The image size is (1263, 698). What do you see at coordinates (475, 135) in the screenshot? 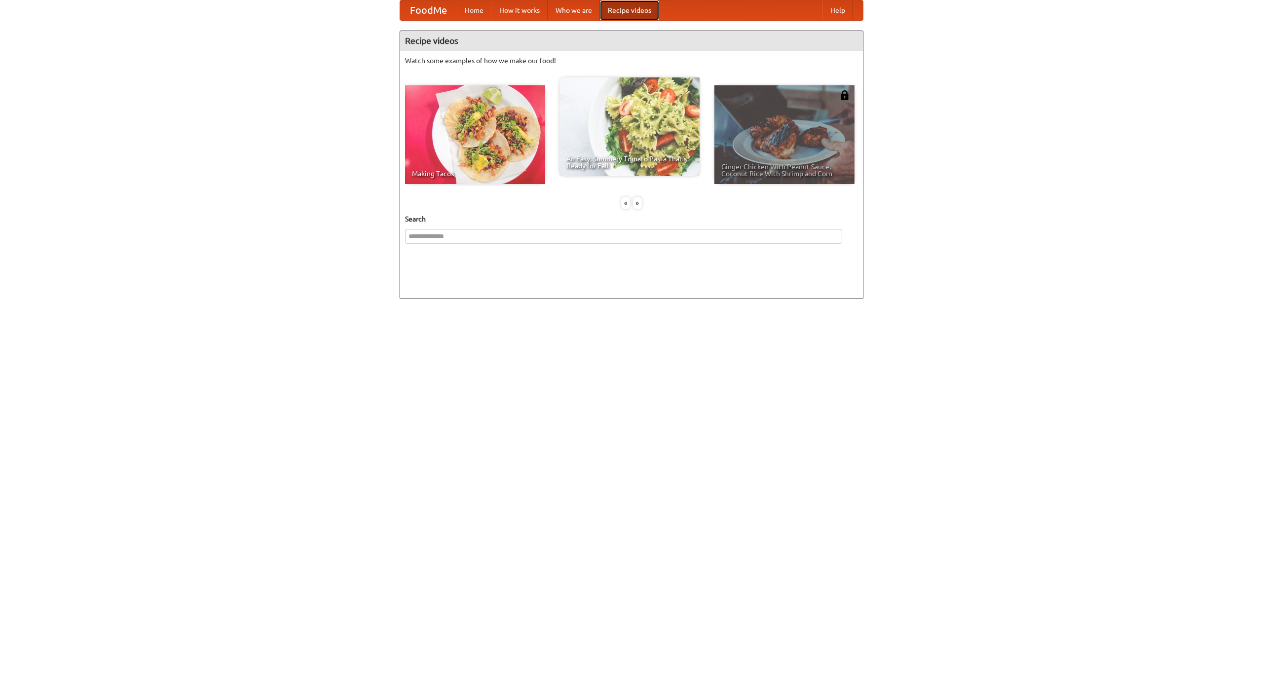
I see `a: Making Tacos` at bounding box center [475, 135].